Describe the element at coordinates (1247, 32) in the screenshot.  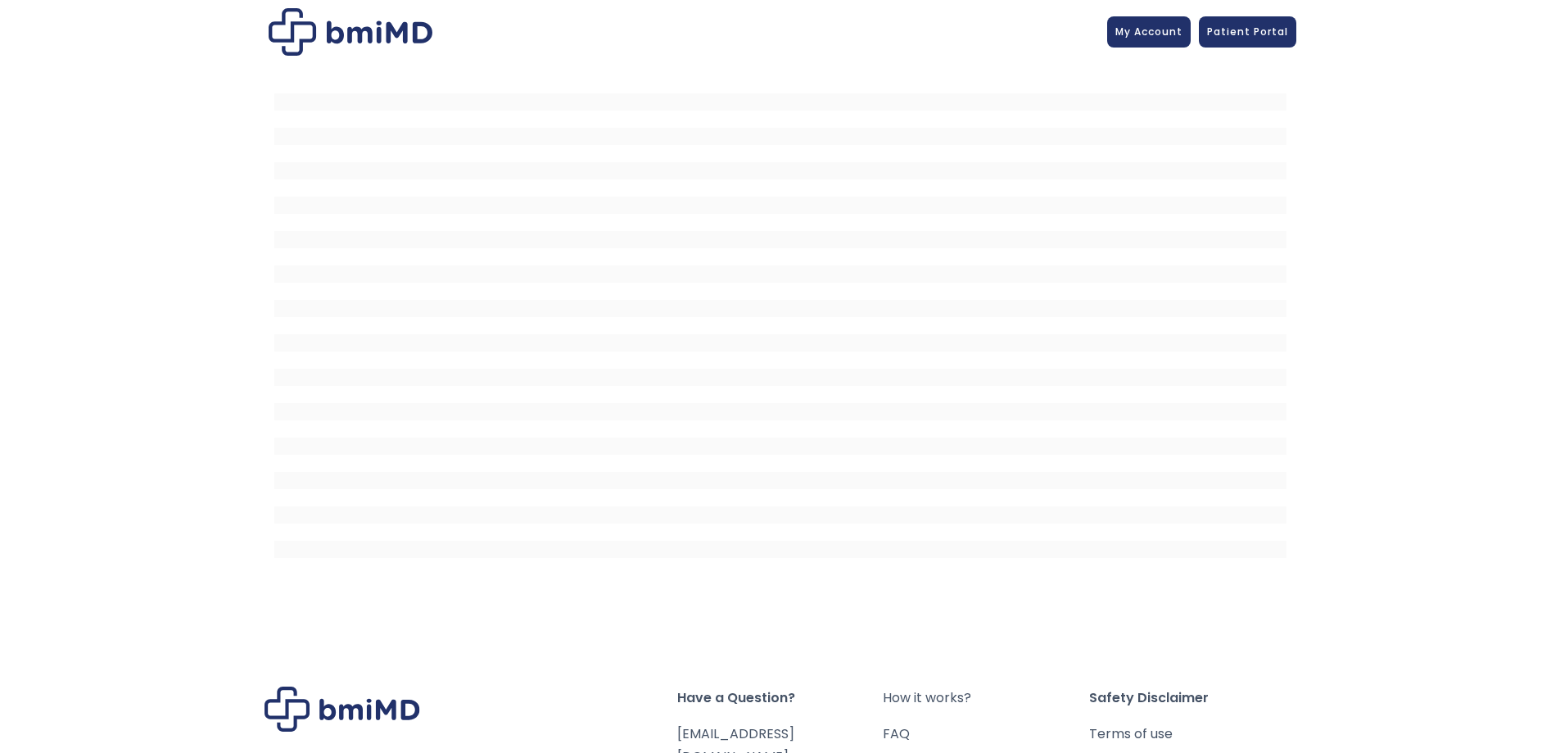
I see `a: Patient Portal` at that location.